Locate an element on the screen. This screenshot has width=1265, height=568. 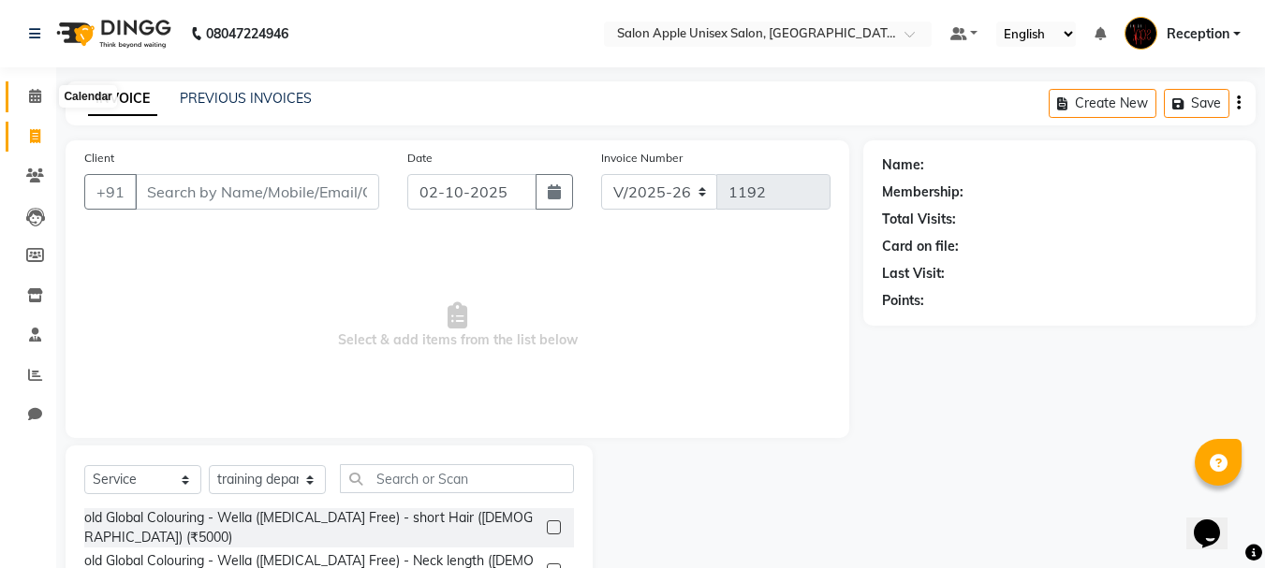
div: Points: is located at coordinates (903, 301).